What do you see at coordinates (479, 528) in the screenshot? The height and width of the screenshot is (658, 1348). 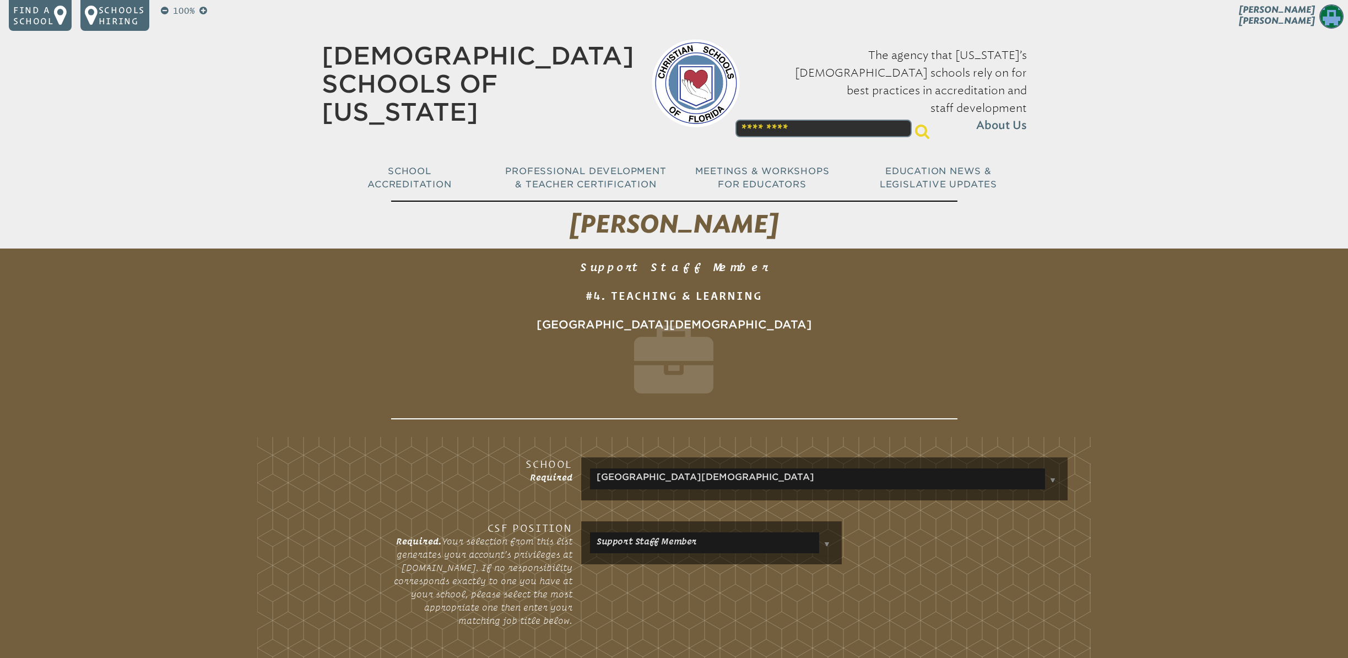 I see `h3: CSF Position` at bounding box center [479, 528].